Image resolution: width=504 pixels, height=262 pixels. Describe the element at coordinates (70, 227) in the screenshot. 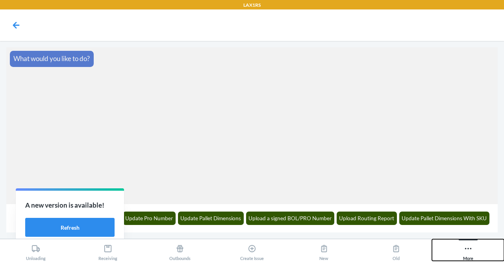

I see `button: Refresh` at that location.